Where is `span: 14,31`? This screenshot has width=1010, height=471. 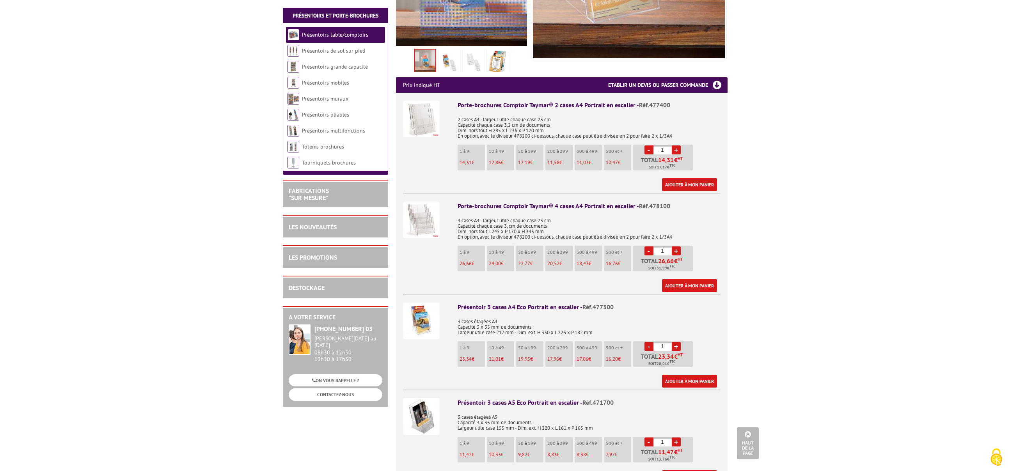 span: 14,31 is located at coordinates (666, 160).